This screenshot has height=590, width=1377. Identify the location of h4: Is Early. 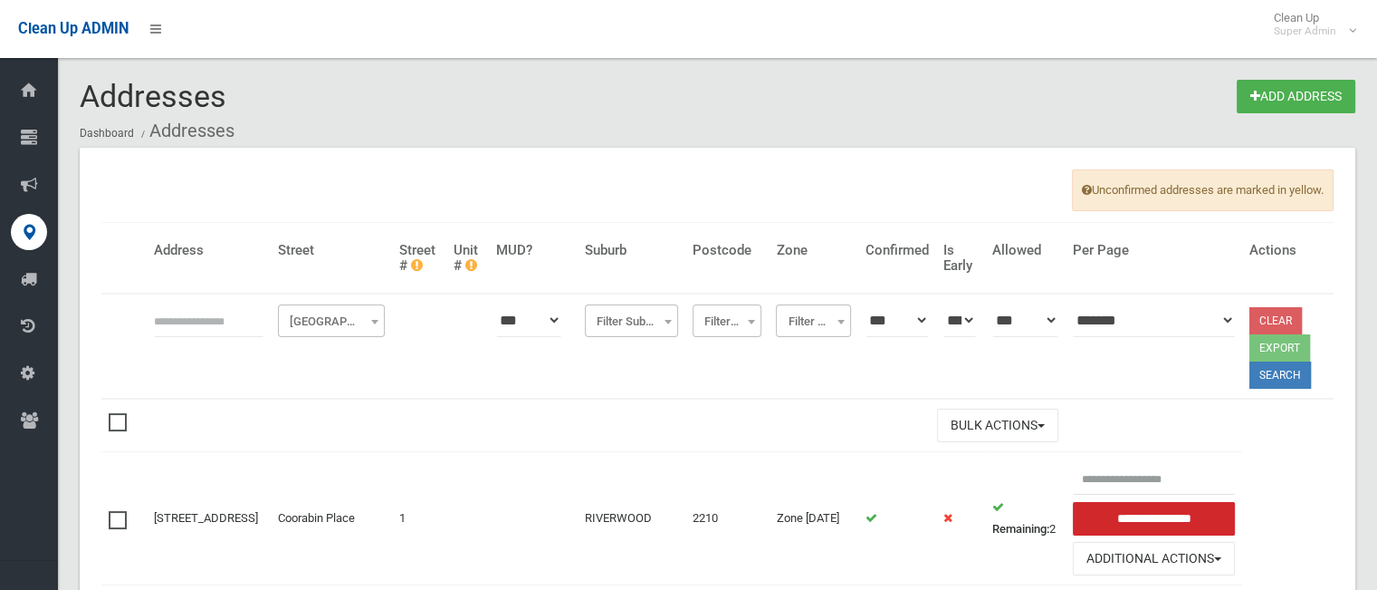
(961, 257).